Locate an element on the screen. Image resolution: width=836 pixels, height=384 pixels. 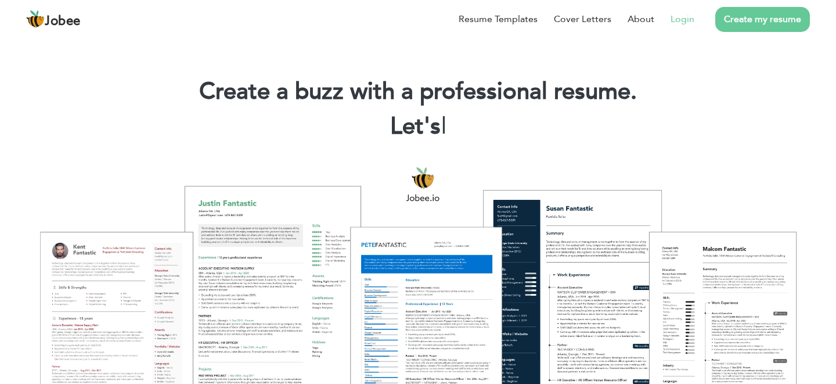
h1: Create a buzz with a professional resume. is located at coordinates (418, 92).